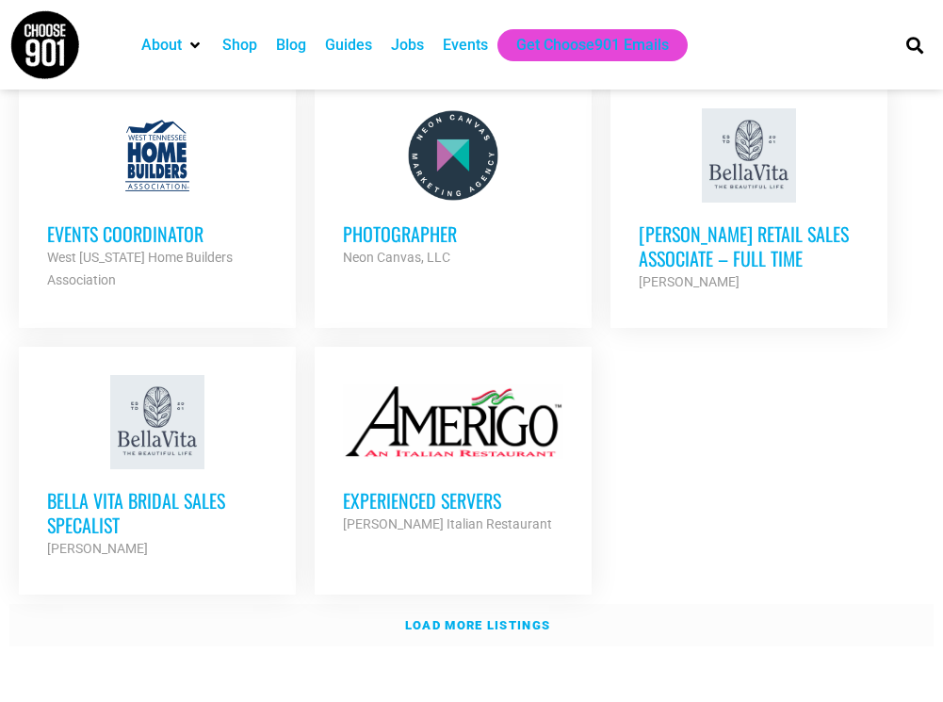  What do you see at coordinates (466, 45) in the screenshot?
I see `a: Events` at bounding box center [466, 45].